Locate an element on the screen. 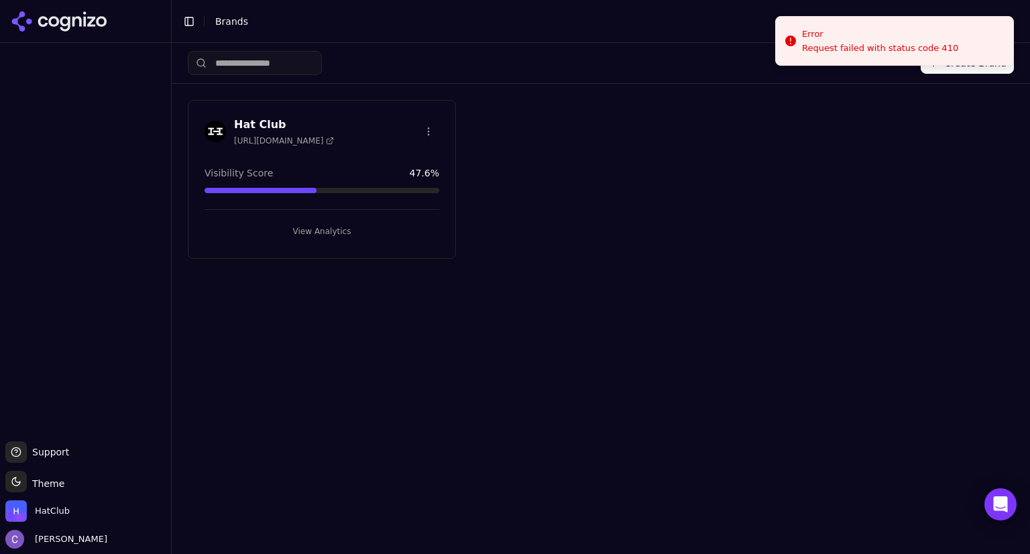 The height and width of the screenshot is (554, 1030). span: Support is located at coordinates (48, 452).